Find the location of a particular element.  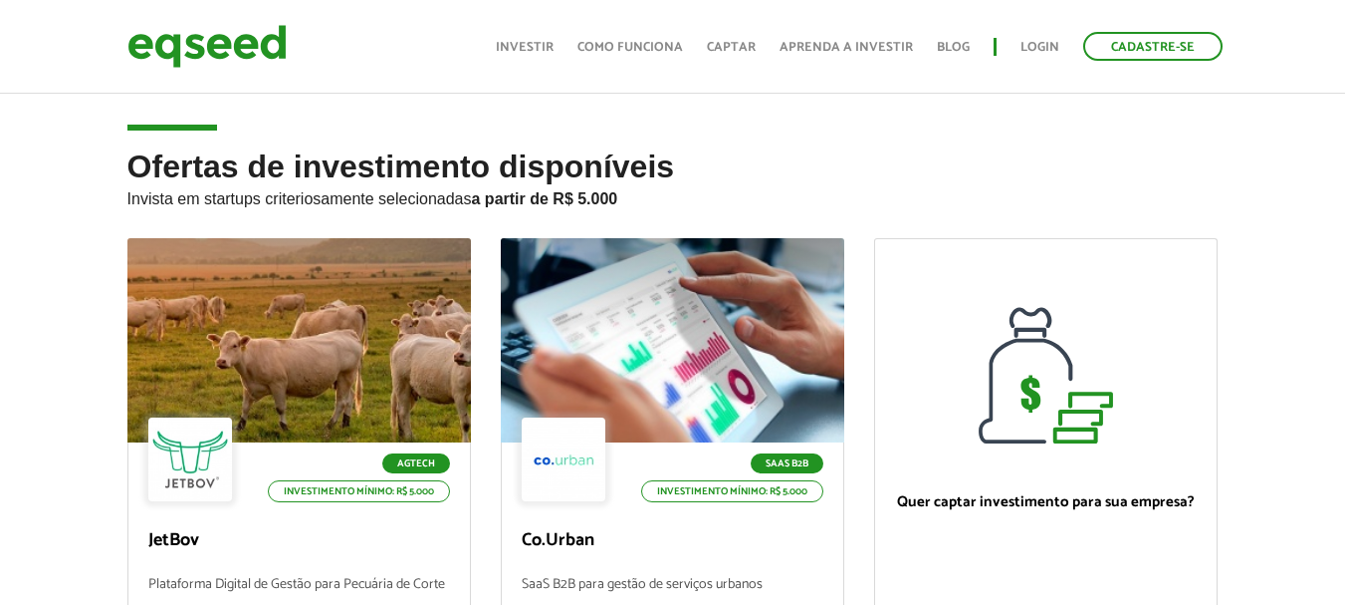

p: Invista em startups criteriosamente selecionadas is located at coordinates (673, 196).